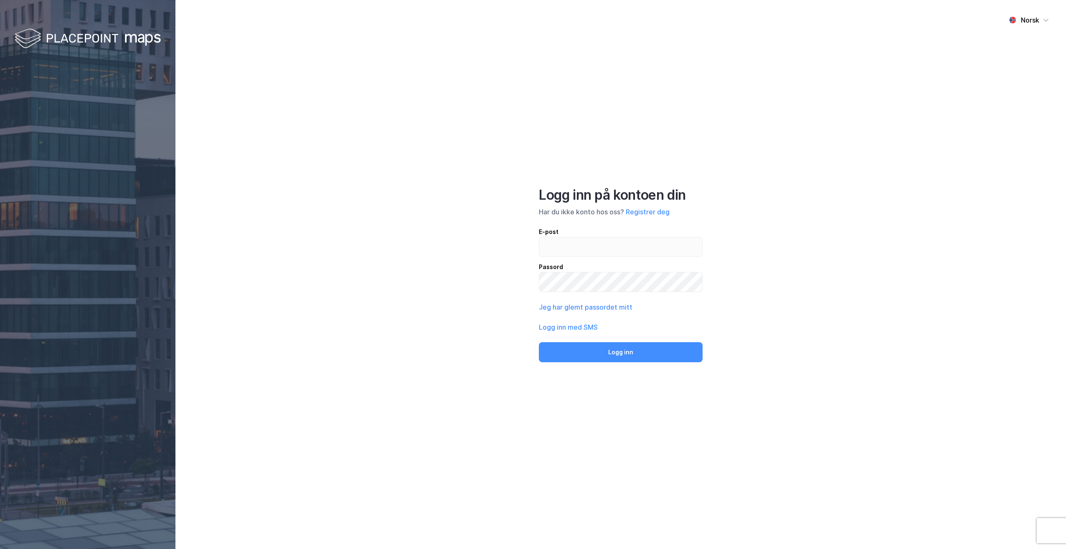 This screenshot has width=1066, height=549. Describe the element at coordinates (621, 232) in the screenshot. I see `div: E-post` at that location.